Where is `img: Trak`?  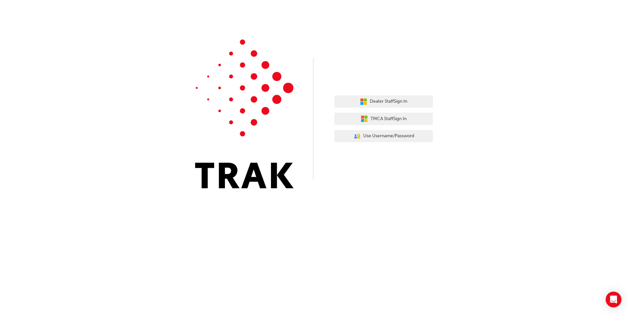 img: Trak is located at coordinates (245, 114).